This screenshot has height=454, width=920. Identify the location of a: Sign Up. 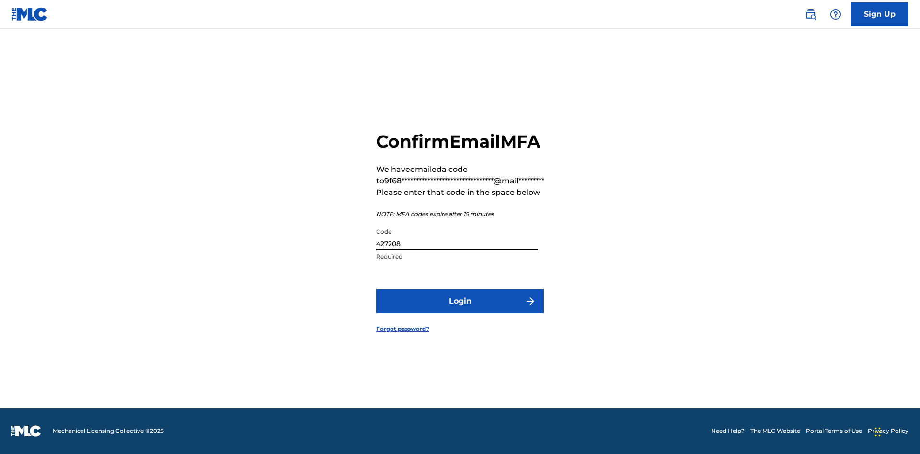
(880, 14).